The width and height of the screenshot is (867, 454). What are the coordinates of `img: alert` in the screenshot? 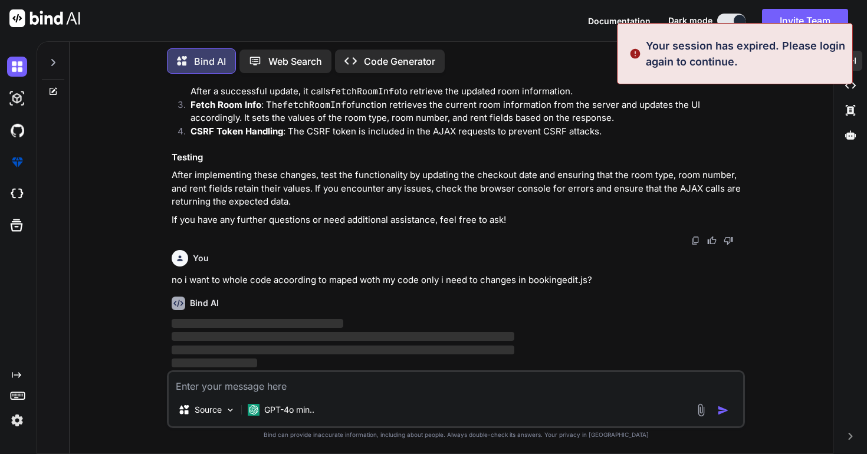 It's located at (635, 54).